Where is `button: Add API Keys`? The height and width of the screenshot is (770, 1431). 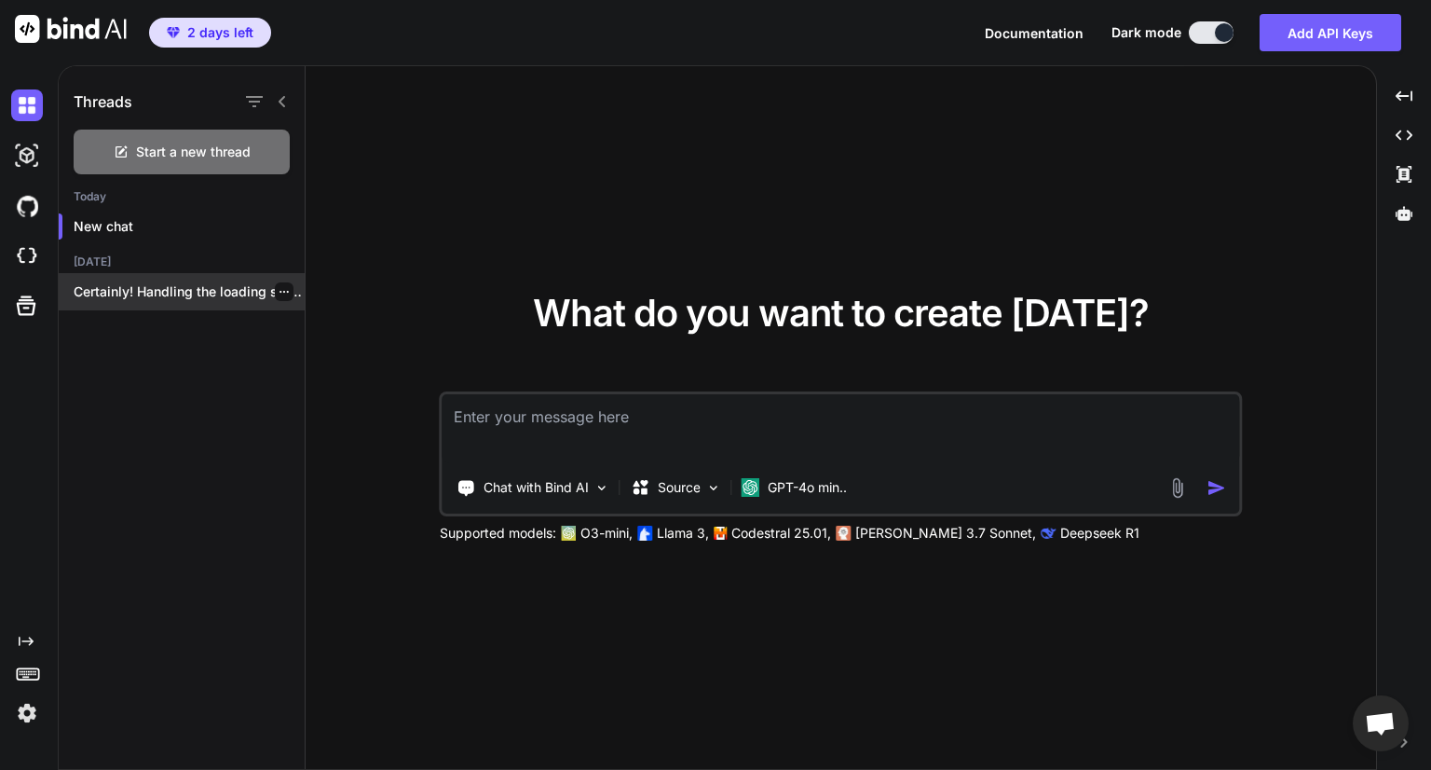 button: Add API Keys is located at coordinates (1330, 33).